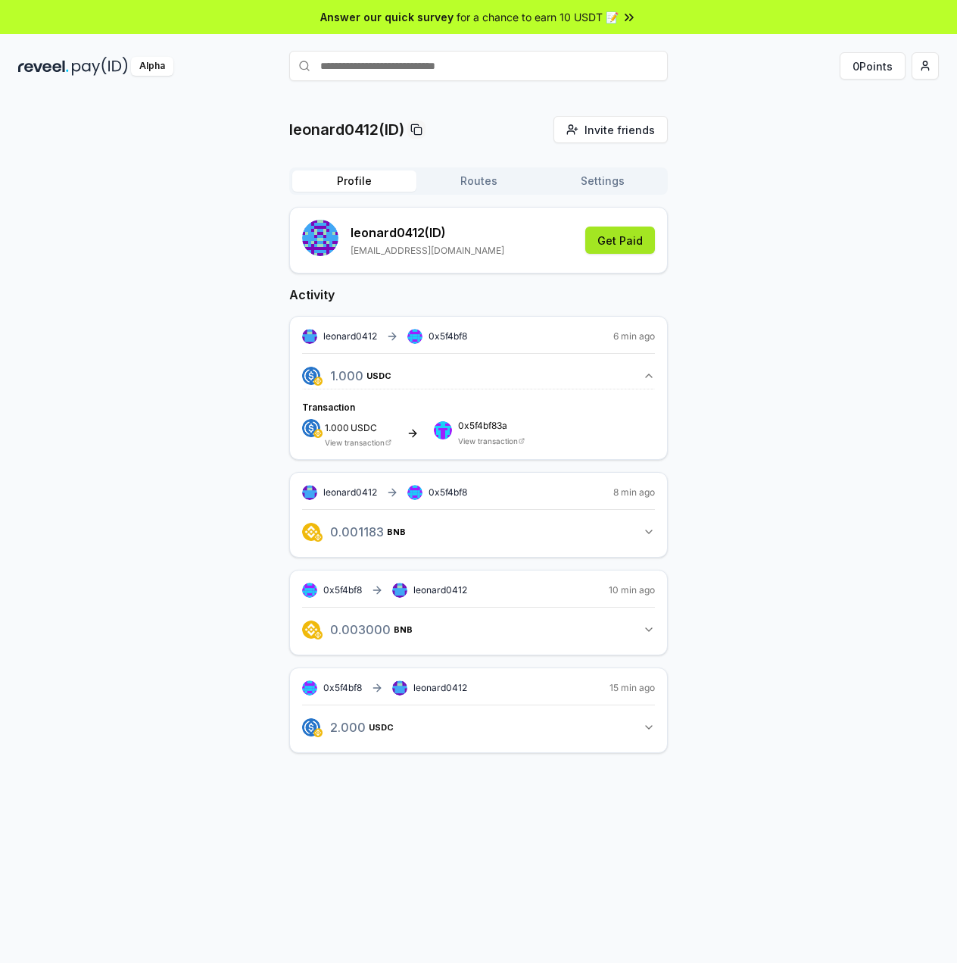 This screenshot has height=963, width=957. What do you see at coordinates (403, 629) in the screenshot?
I see `span: BNB` at bounding box center [403, 629].